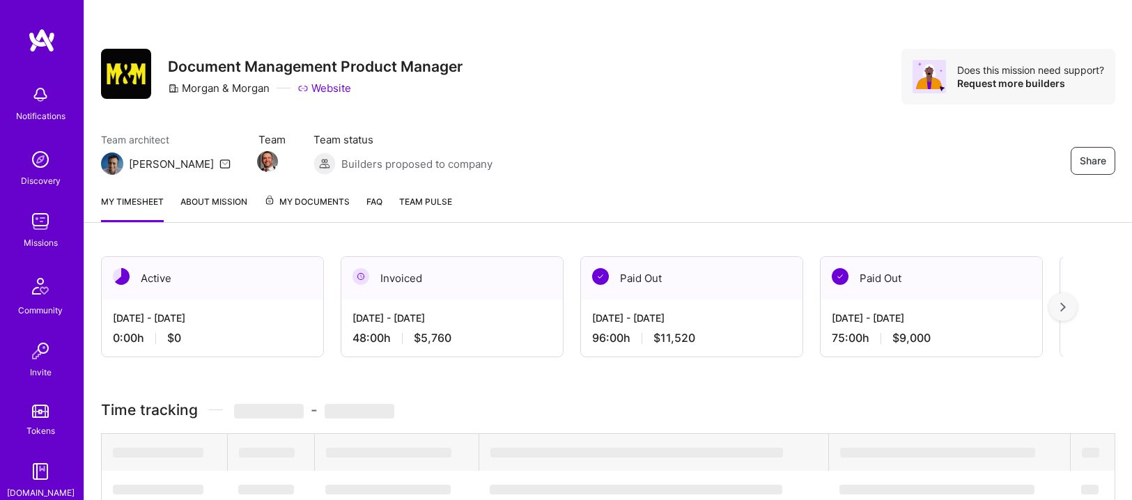 The width and height of the screenshot is (1132, 500). What do you see at coordinates (361, 277) in the screenshot?
I see `img: Invoiced` at bounding box center [361, 277].